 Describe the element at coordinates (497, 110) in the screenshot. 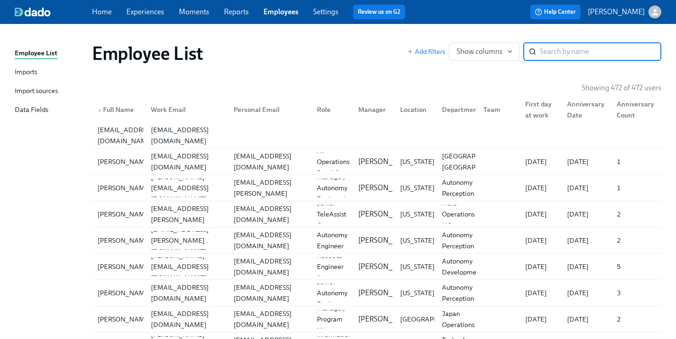

I see `div: Team` at that location.